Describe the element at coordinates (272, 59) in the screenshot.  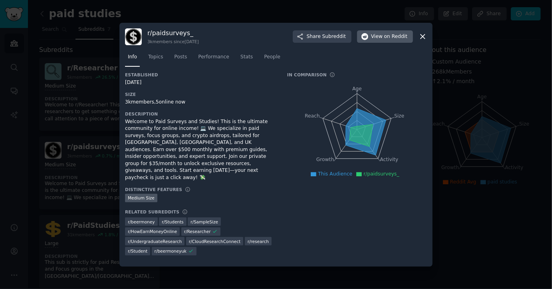
I see `a: People` at that location.